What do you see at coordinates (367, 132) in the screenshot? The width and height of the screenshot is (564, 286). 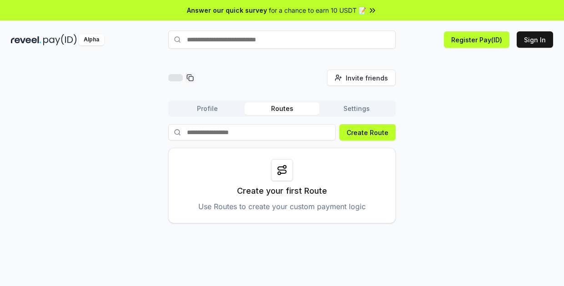 I see `button: Create Route` at bounding box center [367, 132].